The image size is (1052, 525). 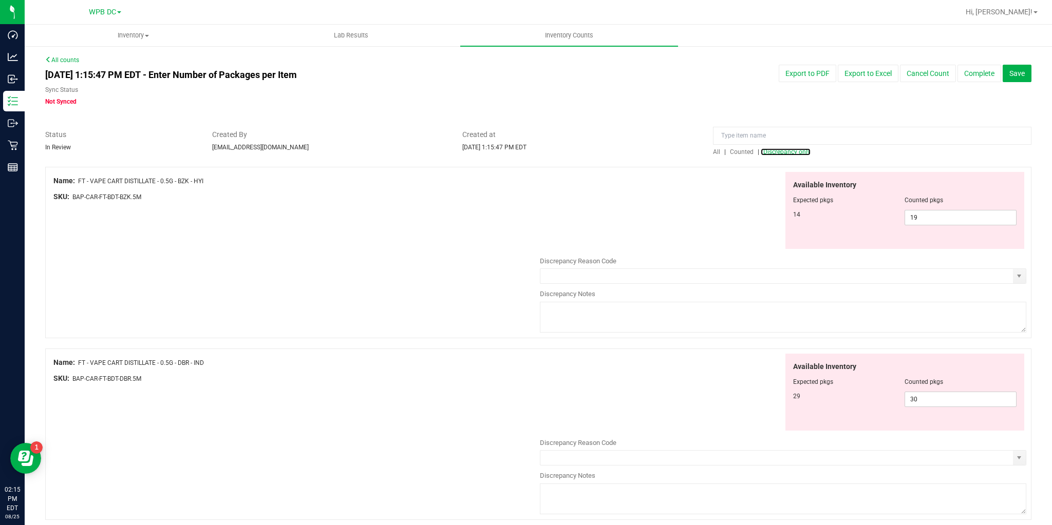 I want to click on button: Save, so click(x=1017, y=73).